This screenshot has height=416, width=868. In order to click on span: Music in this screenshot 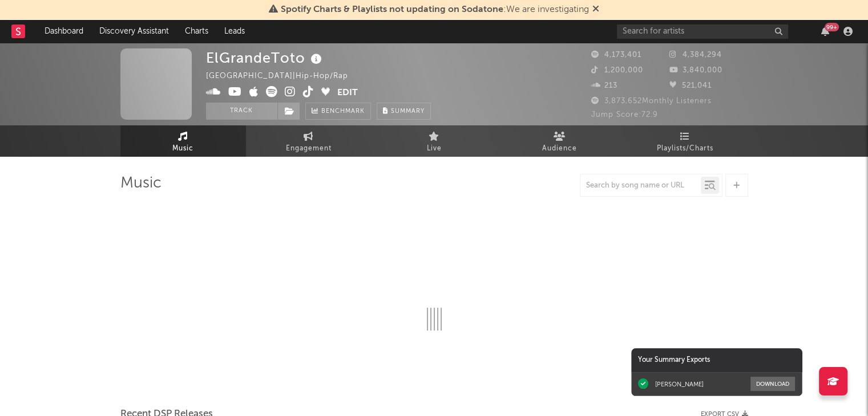, I will do `click(183, 149)`.